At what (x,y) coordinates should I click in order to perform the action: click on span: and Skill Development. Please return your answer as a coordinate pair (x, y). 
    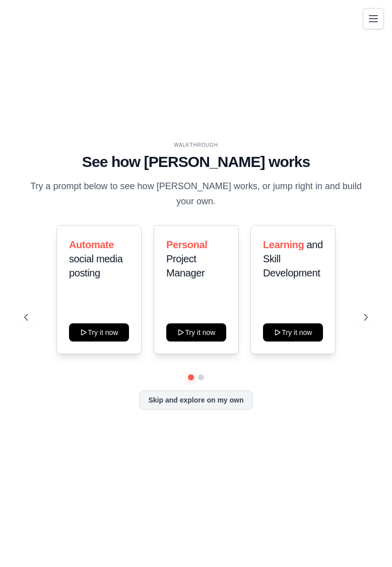
    Looking at the image, I should click on (293, 259).